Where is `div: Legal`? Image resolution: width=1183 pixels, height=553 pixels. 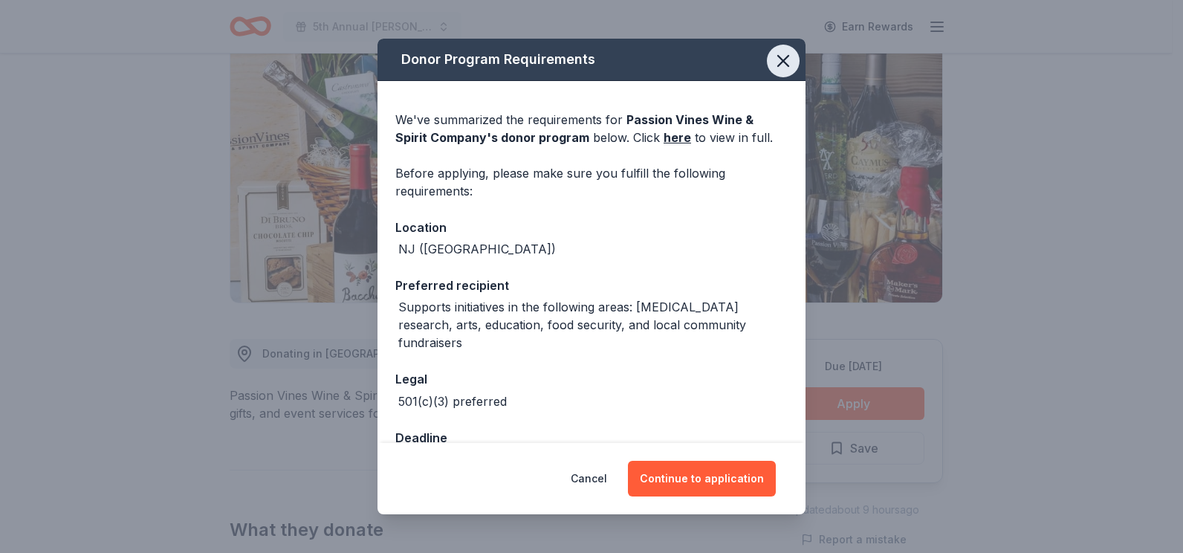 div: Legal is located at coordinates (592, 379).